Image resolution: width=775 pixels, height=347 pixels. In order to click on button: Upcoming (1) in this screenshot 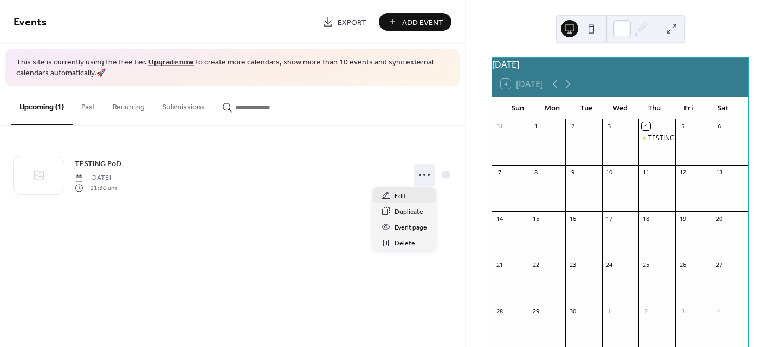, I will do `click(42, 105)`.